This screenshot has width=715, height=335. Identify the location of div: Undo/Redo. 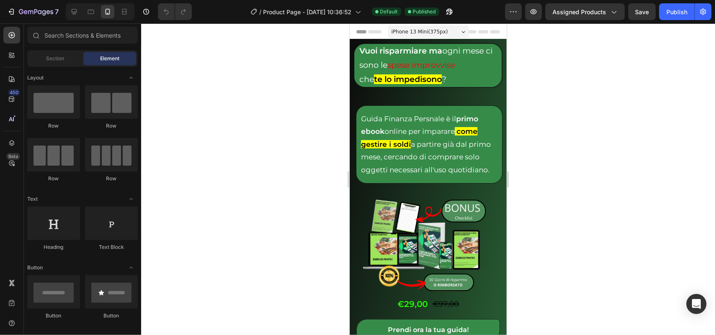
(175, 12).